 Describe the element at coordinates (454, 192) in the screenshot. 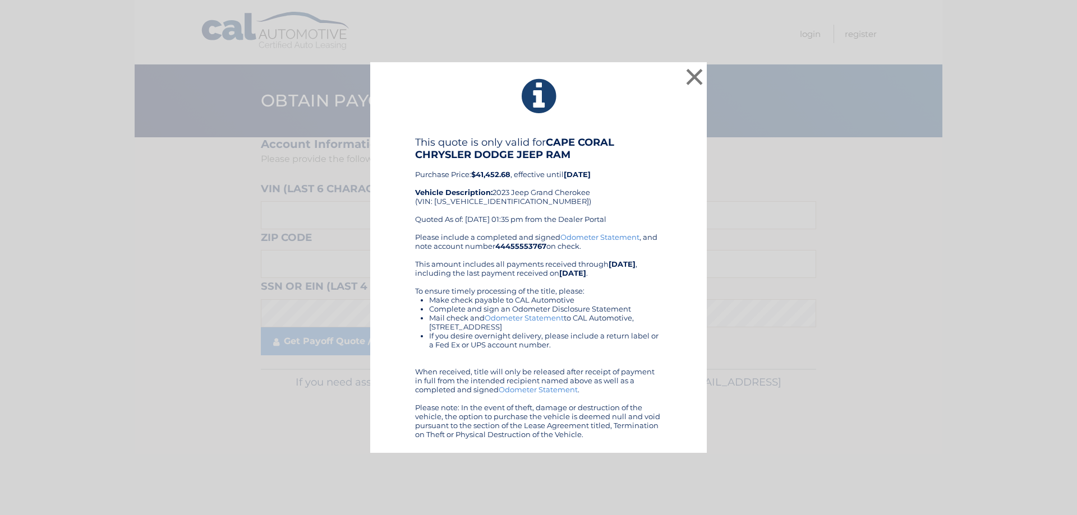

I see `strong: Vehicle Description:` at that location.